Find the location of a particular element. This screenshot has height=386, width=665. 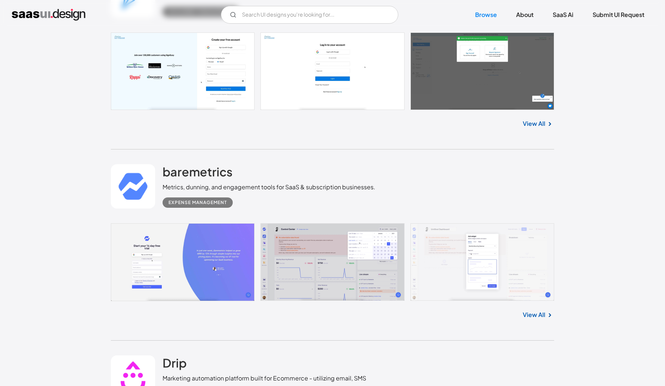

a: About is located at coordinates (524, 15).